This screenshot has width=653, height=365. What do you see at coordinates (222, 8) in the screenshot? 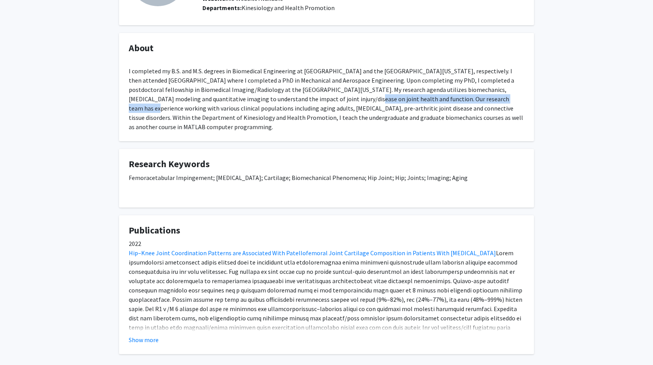
I see `b: Departments:` at bounding box center [222, 8].